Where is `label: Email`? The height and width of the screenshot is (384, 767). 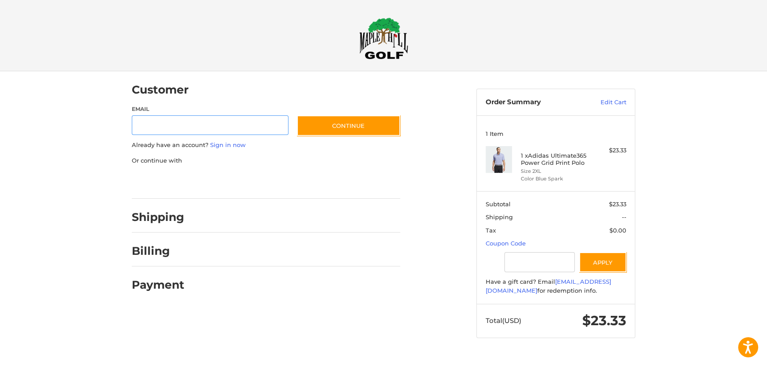
label: Email is located at coordinates (210, 109).